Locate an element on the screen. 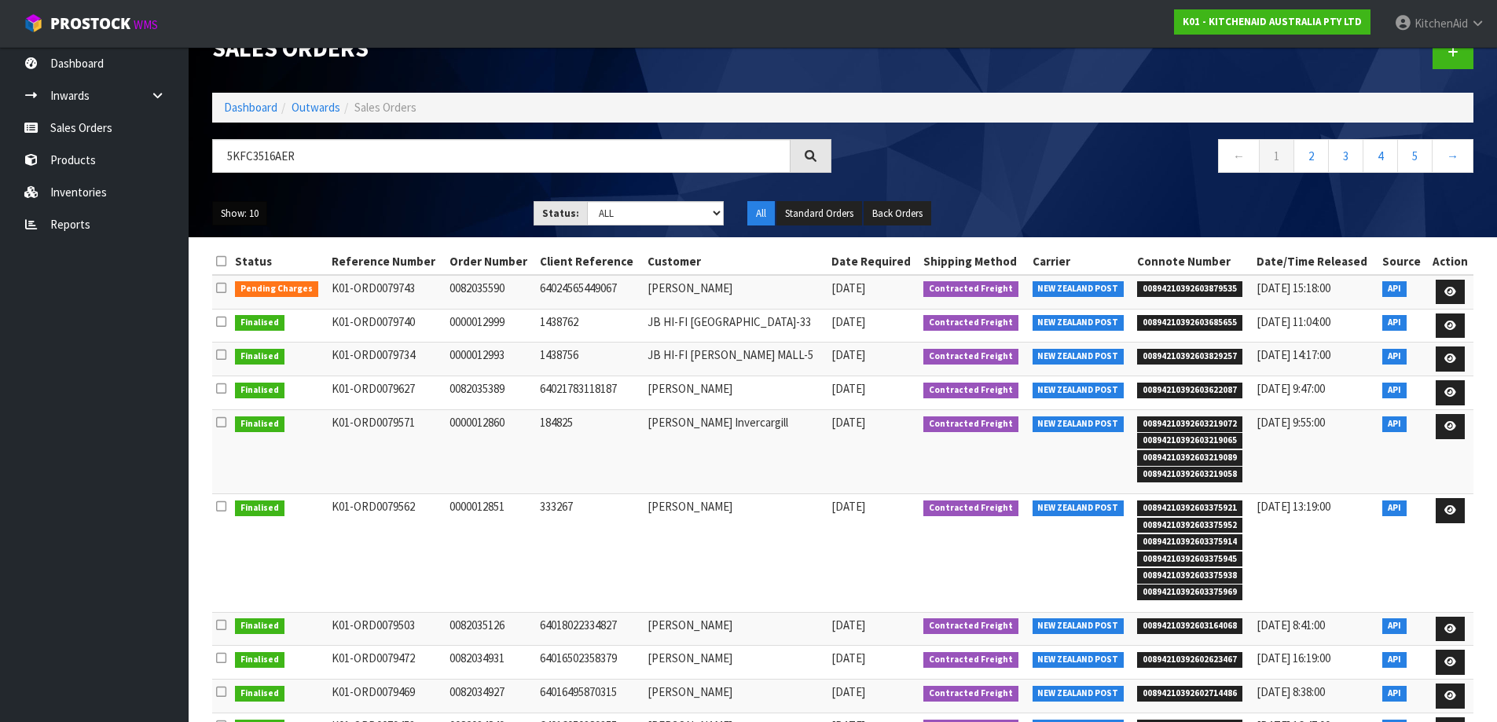  td: K01-ORD0079734 is located at coordinates (387, 359).